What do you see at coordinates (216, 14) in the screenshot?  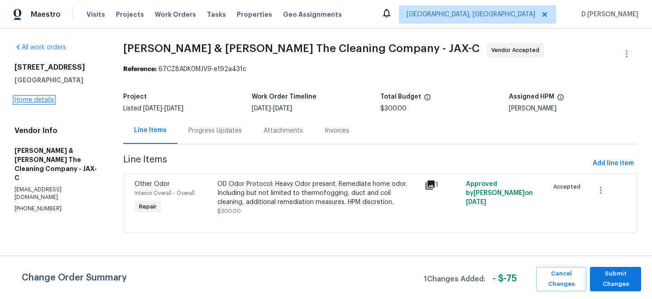 I see `span: Tasks` at bounding box center [216, 14].